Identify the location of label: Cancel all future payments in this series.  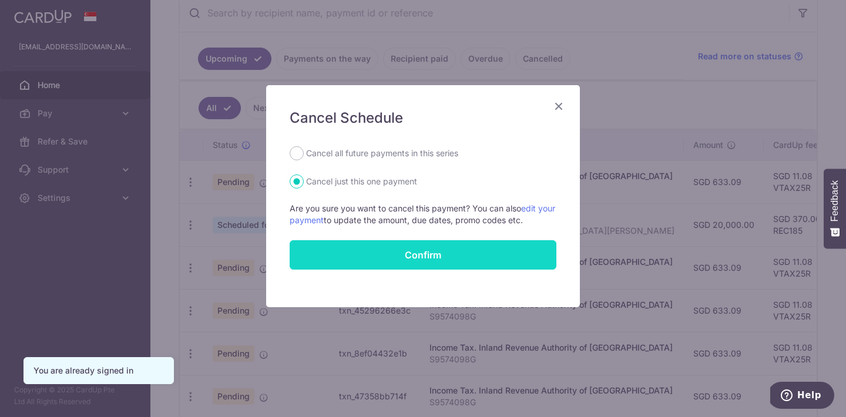
(382, 153).